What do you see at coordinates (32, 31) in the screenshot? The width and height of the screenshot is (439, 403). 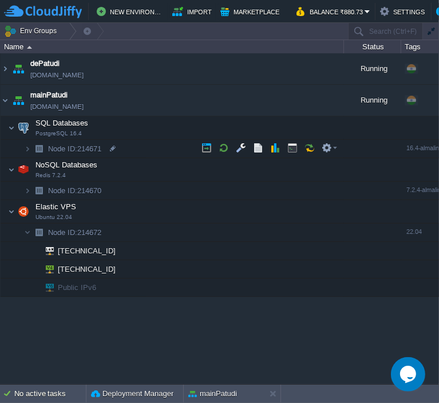 I see `button: Env Groups` at bounding box center [32, 31].